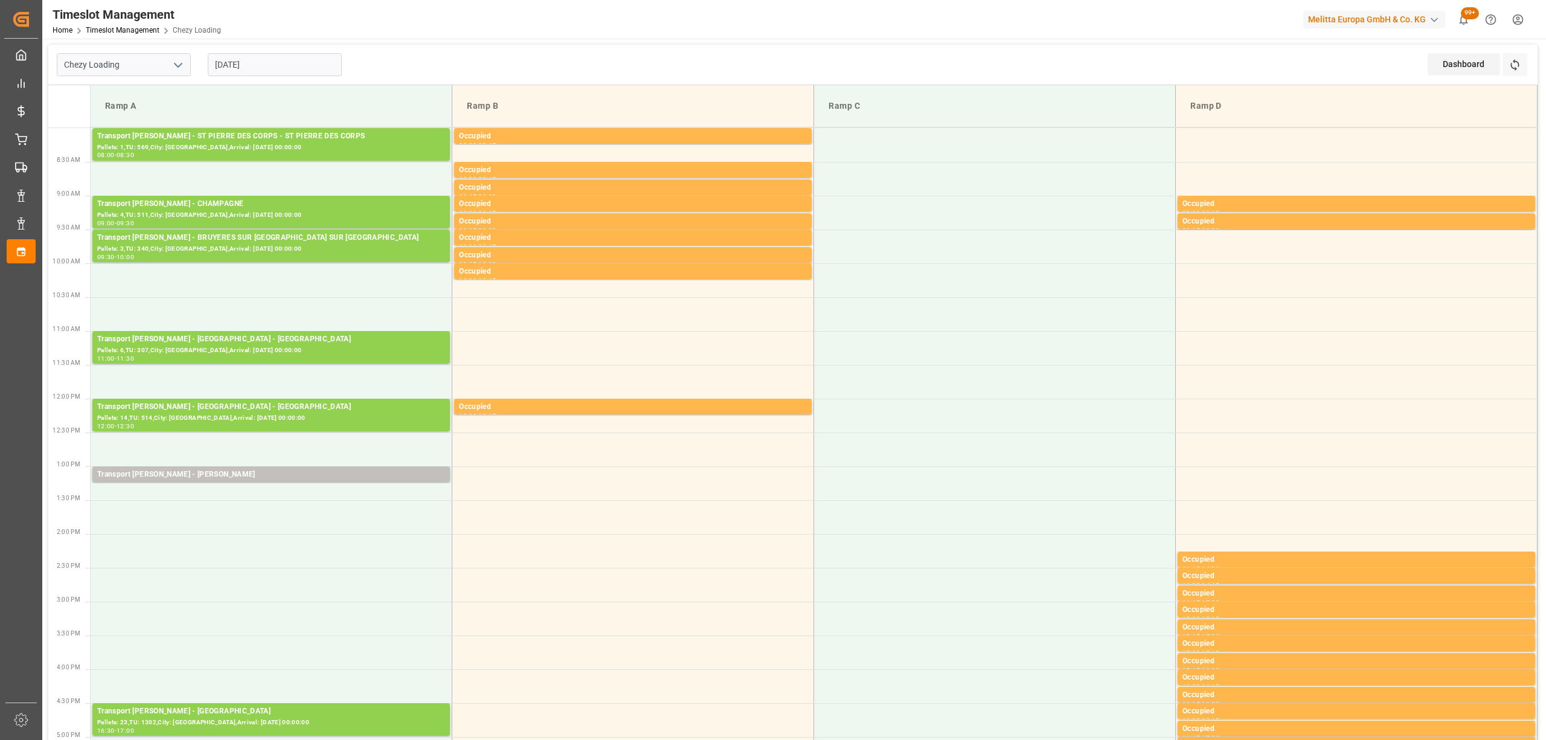 Image resolution: width=1546 pixels, height=740 pixels. I want to click on div: Melitta Europa GmbH & Co. KG, so click(1374, 19).